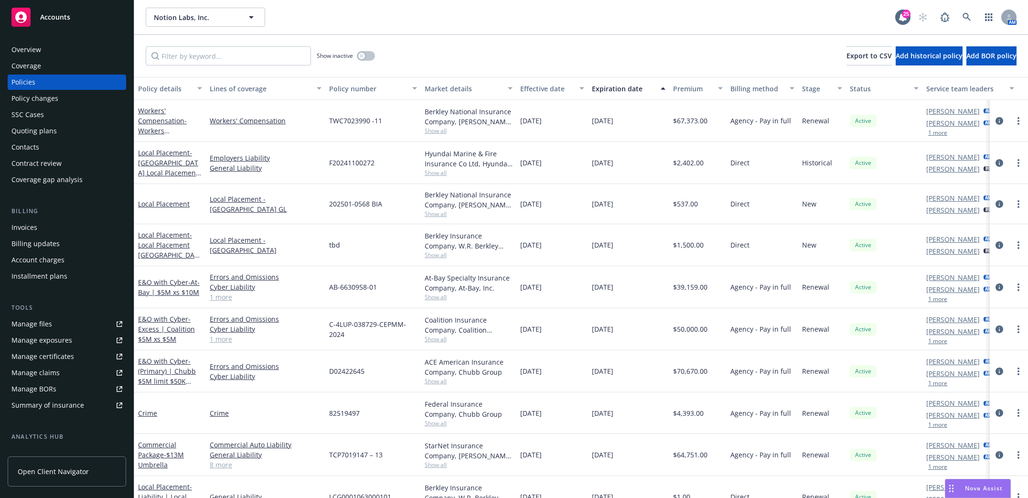 This screenshot has width=1028, height=498. What do you see at coordinates (469, 283) in the screenshot?
I see `div: At-Bay Specialty Insurance Company, At-Bay, Inc.` at bounding box center [469, 283].